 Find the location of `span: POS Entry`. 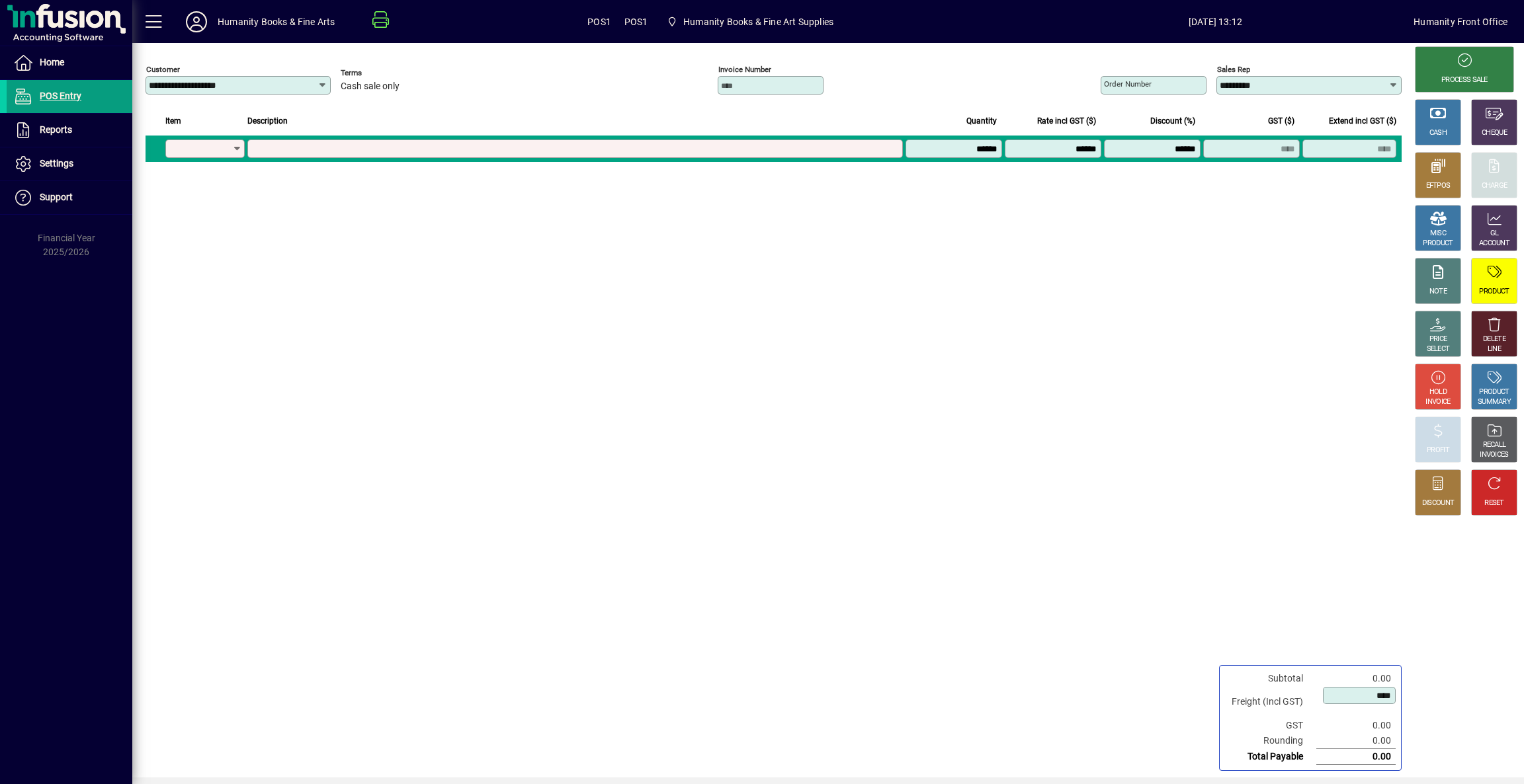

span: POS Entry is located at coordinates (60, 95).